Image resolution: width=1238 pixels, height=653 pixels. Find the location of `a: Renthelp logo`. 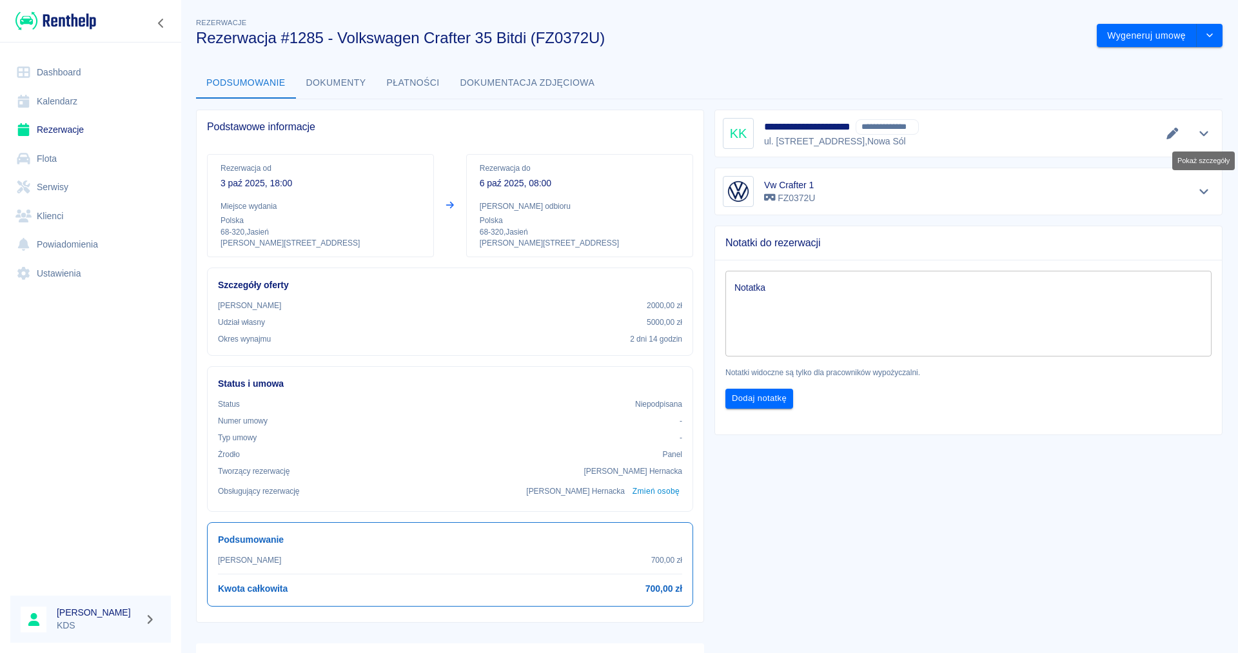

a: Renthelp logo is located at coordinates (53, 21).